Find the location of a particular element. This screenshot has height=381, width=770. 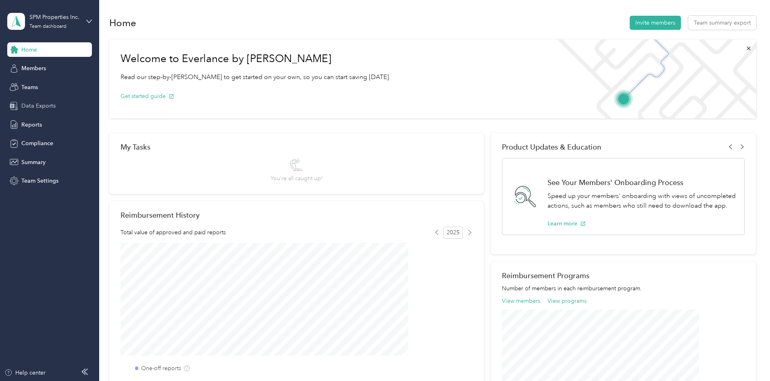

button: View members is located at coordinates (521, 301).